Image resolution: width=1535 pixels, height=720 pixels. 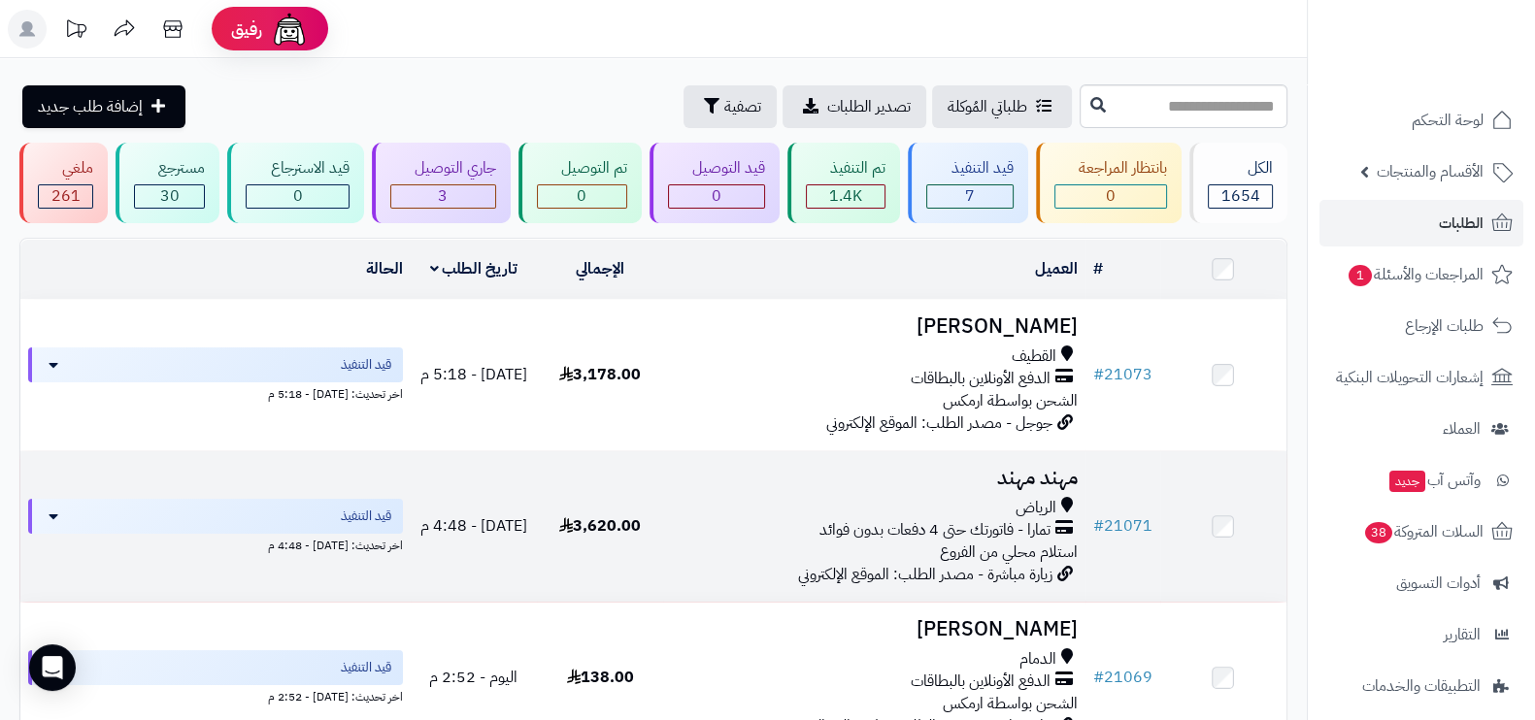 What do you see at coordinates (716, 168) in the screenshot?
I see `div: قيد التوصيل` at bounding box center [716, 168].